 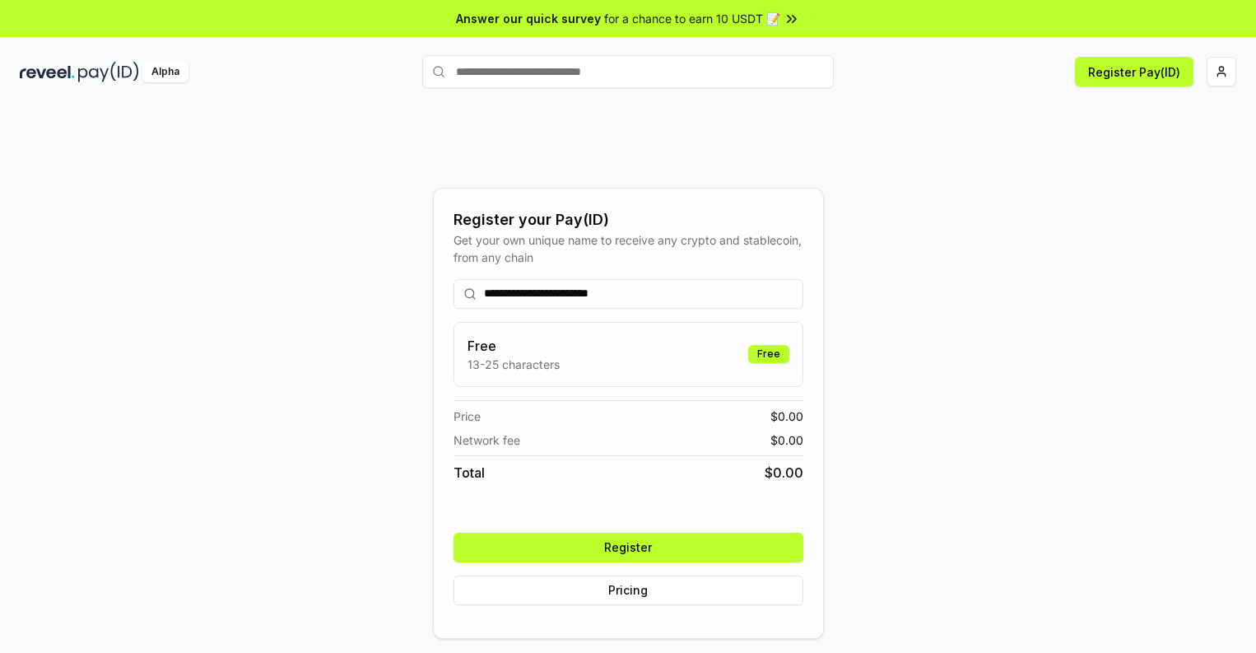 What do you see at coordinates (514, 346) in the screenshot?
I see `h3: Free` at bounding box center [514, 346].